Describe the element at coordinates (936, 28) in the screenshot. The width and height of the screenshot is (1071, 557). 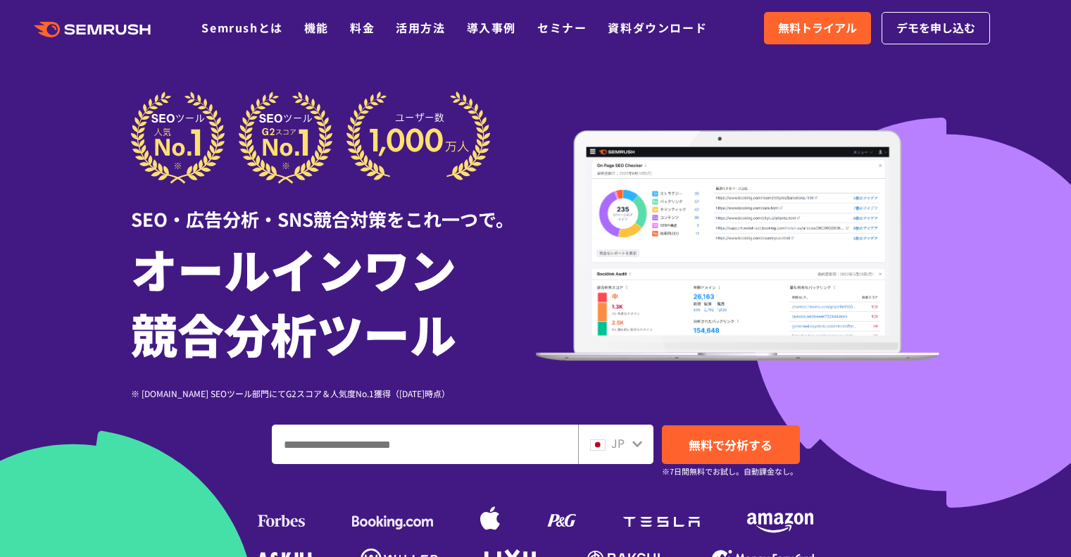
I see `span: デモを申し込む` at that location.